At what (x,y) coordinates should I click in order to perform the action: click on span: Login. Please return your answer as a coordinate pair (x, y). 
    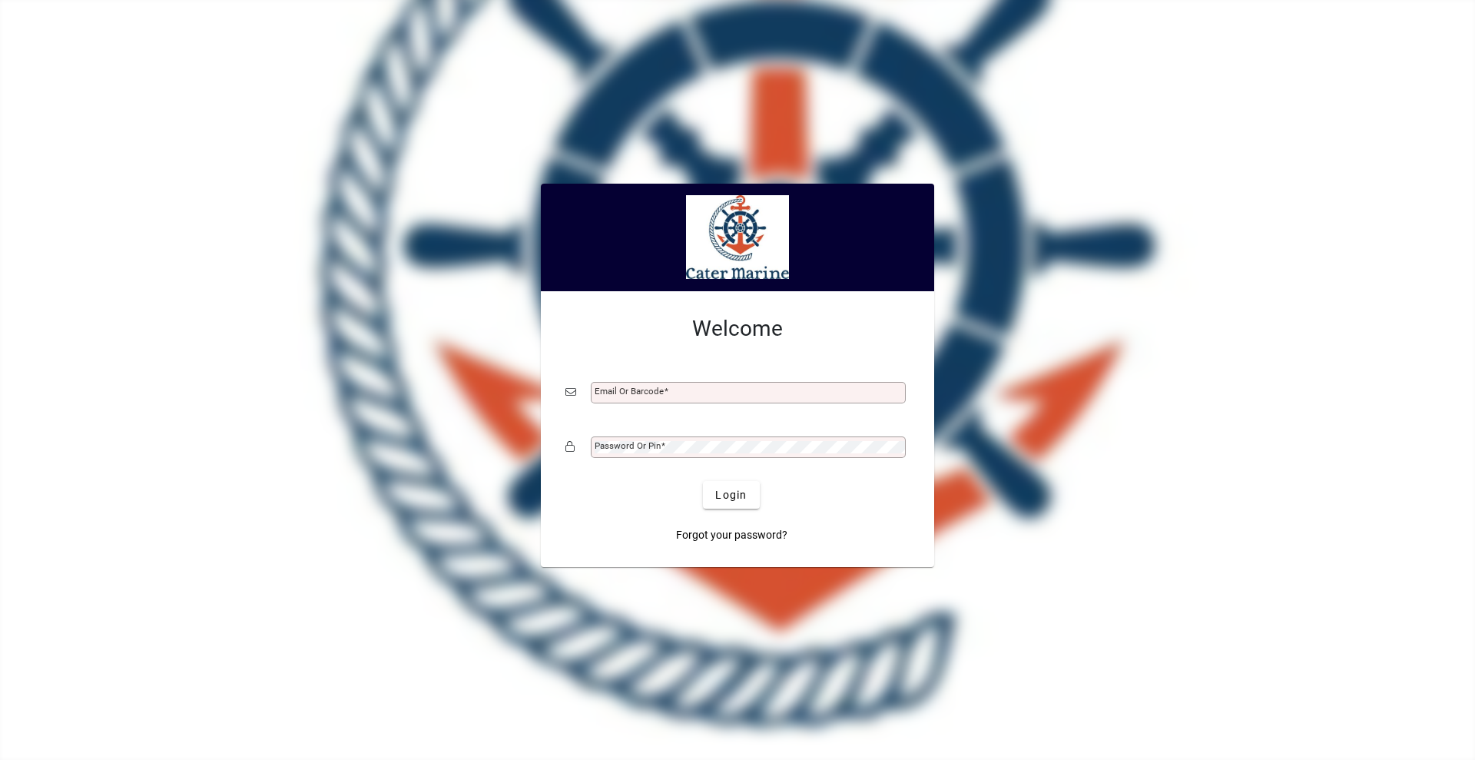
    Looking at the image, I should click on (731, 495).